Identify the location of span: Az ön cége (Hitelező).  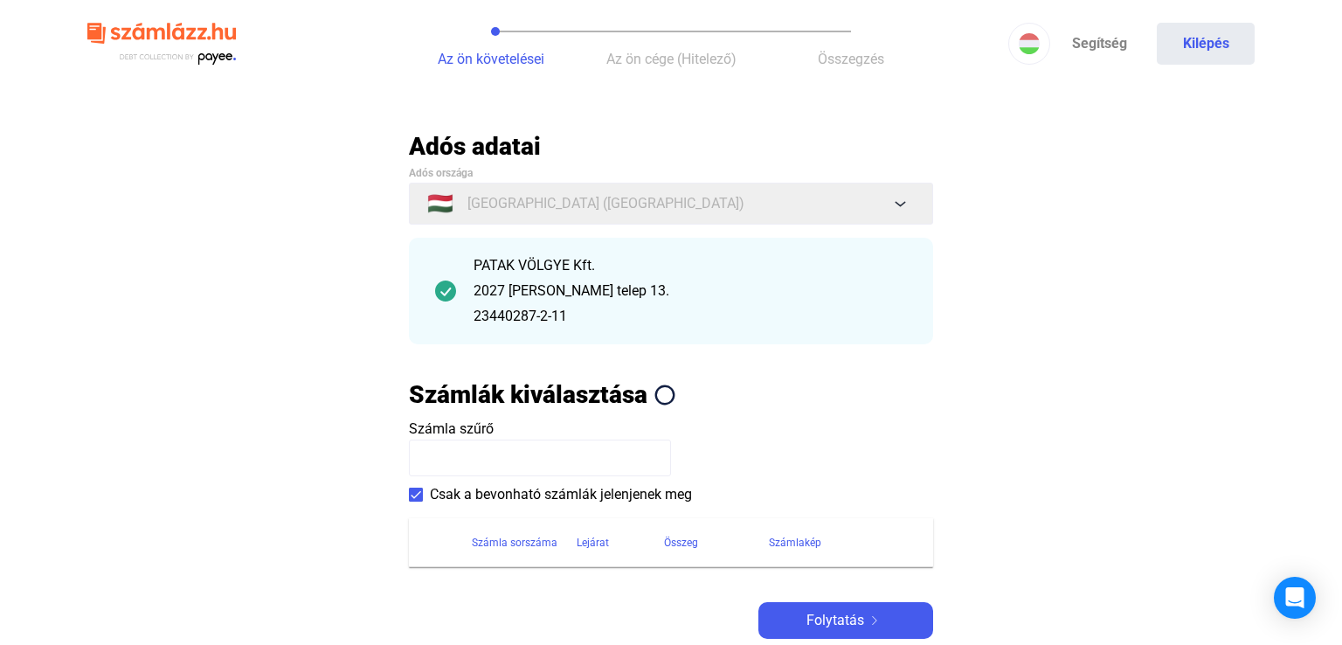
(671, 59).